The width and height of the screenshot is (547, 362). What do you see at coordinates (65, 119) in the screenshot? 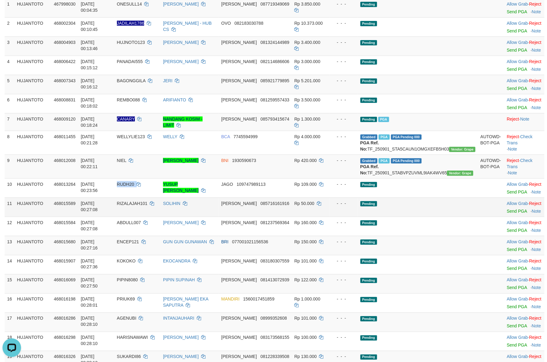
I see `span: 468009120` at bounding box center [65, 119].